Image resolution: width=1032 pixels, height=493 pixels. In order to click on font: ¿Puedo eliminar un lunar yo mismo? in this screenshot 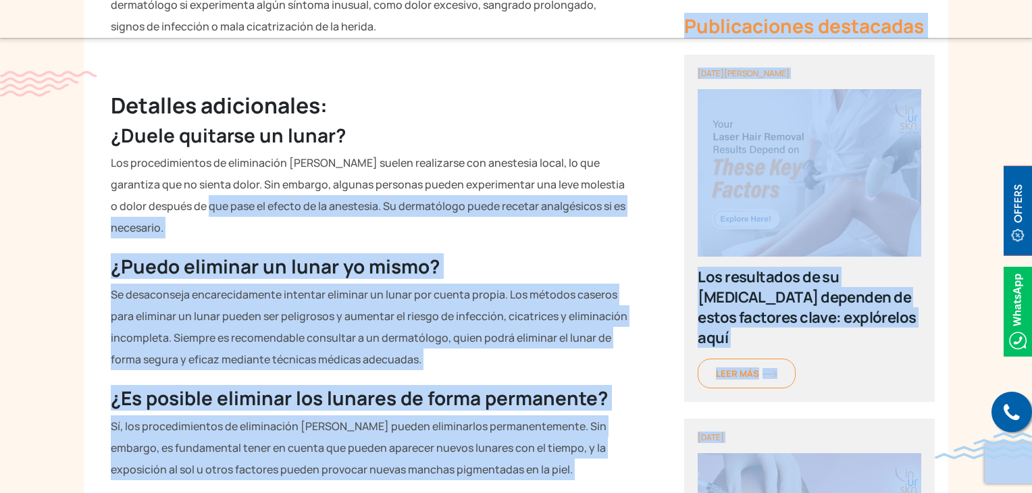, I will do `click(275, 266)`.